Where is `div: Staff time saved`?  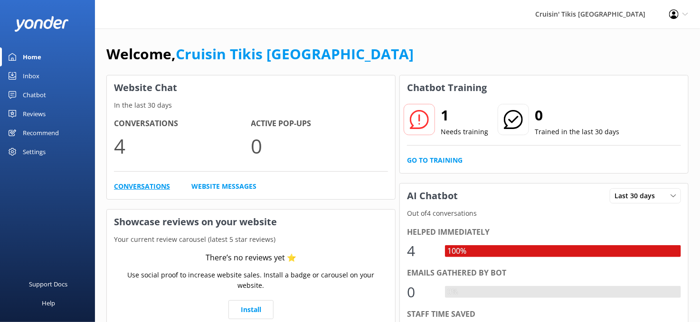
div: Staff time saved is located at coordinates (544, 315).